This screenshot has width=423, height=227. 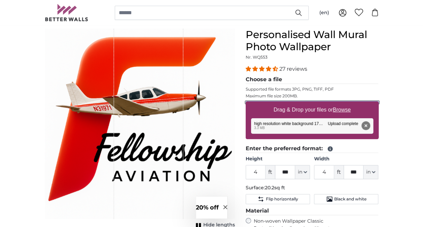 What do you see at coordinates (312, 148) in the screenshot?
I see `legend: Enter the preferred format:` at bounding box center [312, 148].